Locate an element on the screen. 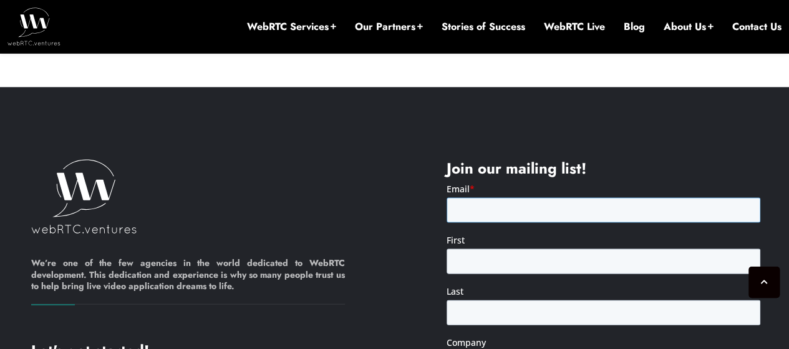 Image resolution: width=789 pixels, height=349 pixels. h6: We’re one of the few agencies in the world dedicated to WebRTC development. This dedication and e... is located at coordinates (188, 281).